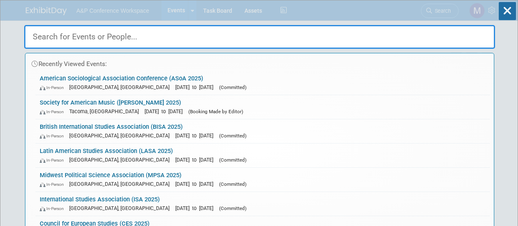  What do you see at coordinates (260, 37) in the screenshot?
I see `input: Search for Events or People...` at bounding box center [260, 37].